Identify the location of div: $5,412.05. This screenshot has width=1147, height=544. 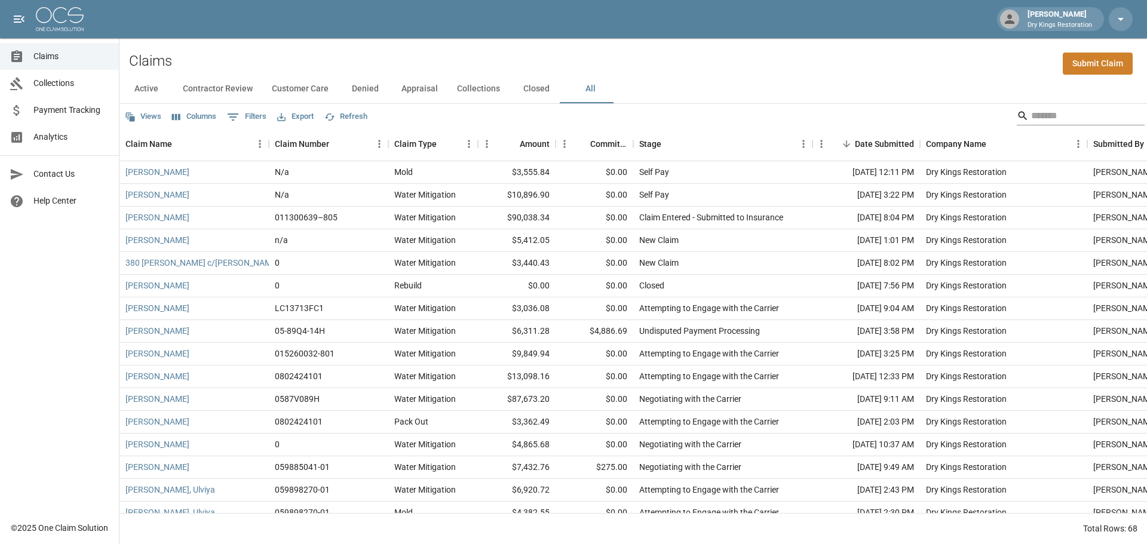
(517, 241).